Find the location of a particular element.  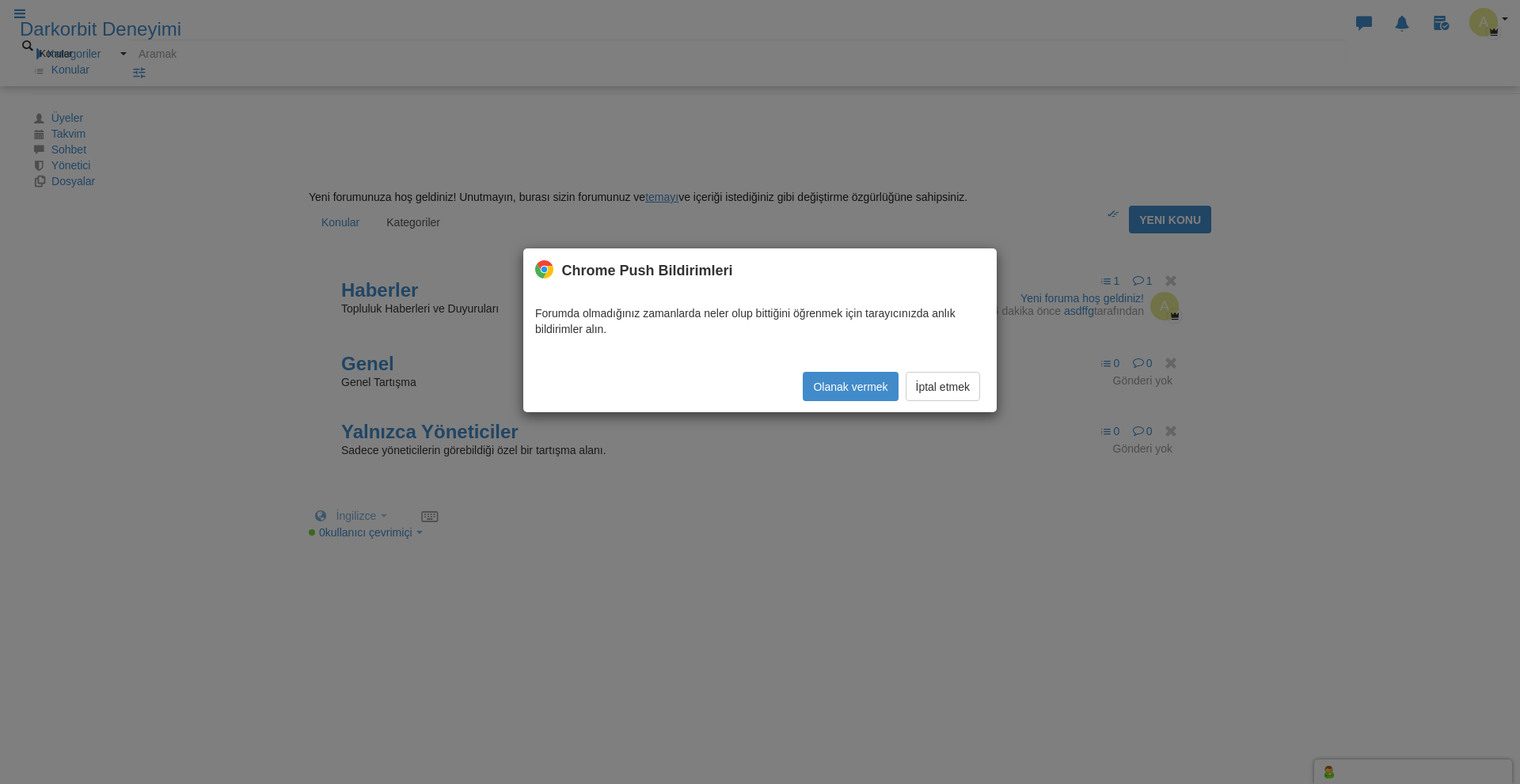

font: Olanak vermek is located at coordinates (850, 388).